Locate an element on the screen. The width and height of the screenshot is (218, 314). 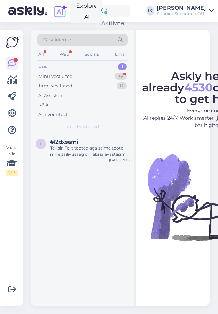
div: Uus is located at coordinates (43, 67).